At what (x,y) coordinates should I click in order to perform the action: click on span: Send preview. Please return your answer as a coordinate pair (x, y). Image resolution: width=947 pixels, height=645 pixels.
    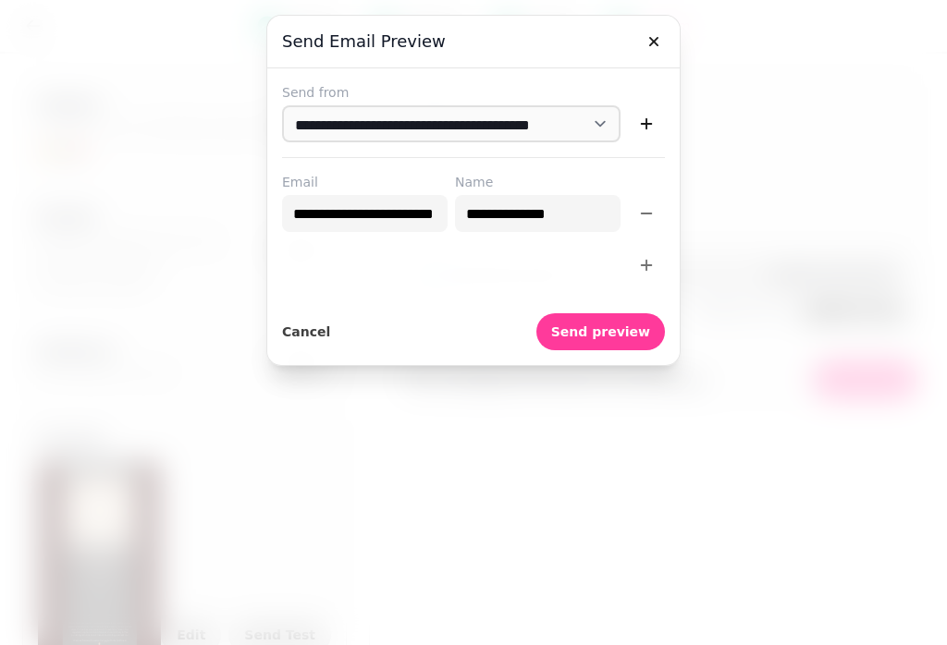
    Looking at the image, I should click on (600, 332).